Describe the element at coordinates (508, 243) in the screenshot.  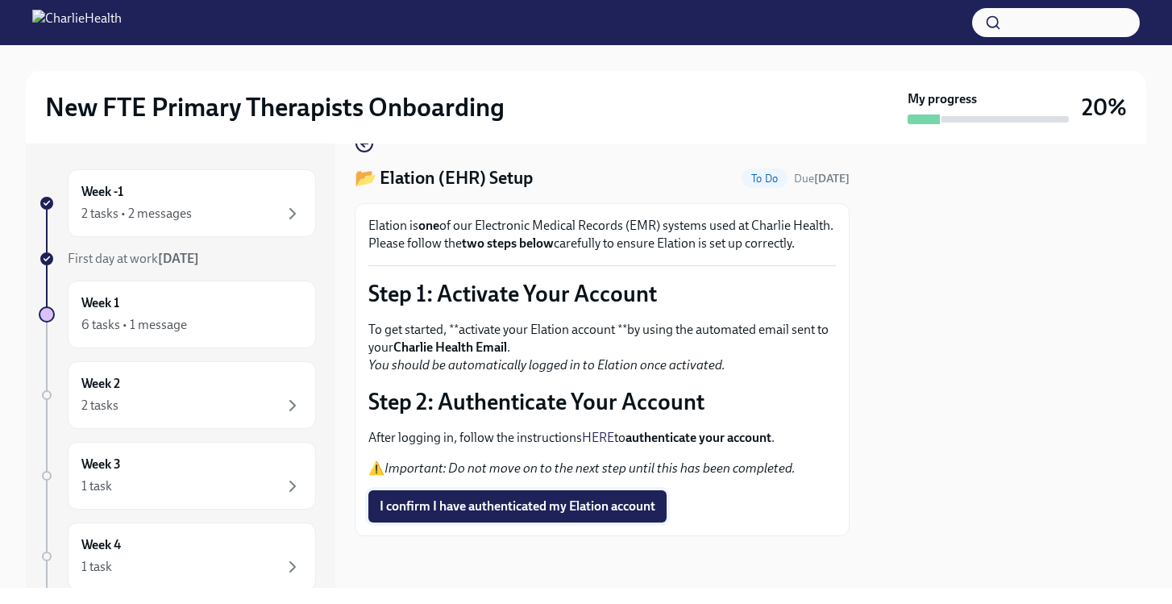
I see `strong: two steps below` at that location.